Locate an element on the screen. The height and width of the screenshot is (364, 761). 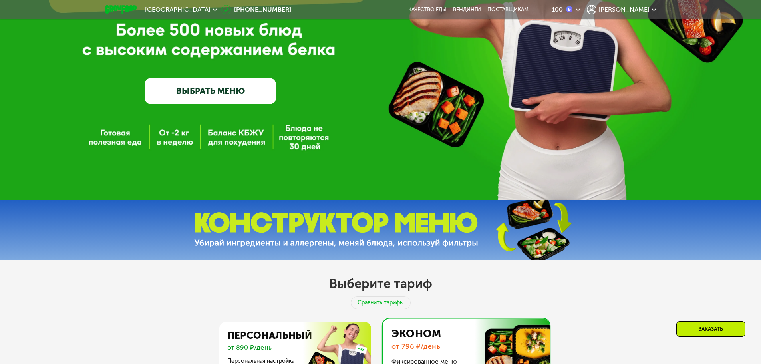
h2: Выберите тариф is located at coordinates (381, 284).